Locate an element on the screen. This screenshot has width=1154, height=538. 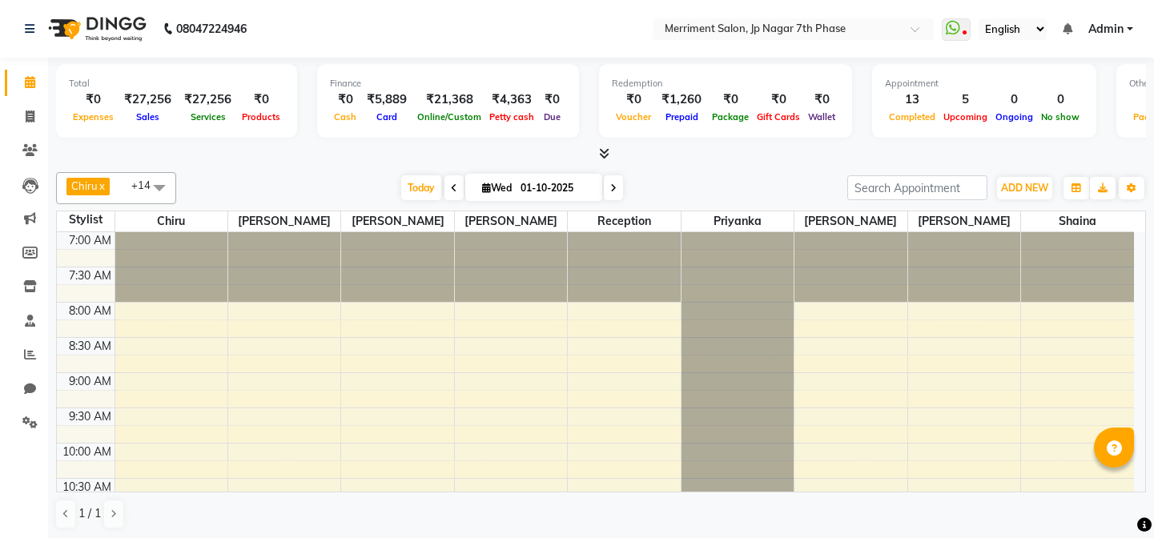
span: Online/Custom is located at coordinates (449, 117).